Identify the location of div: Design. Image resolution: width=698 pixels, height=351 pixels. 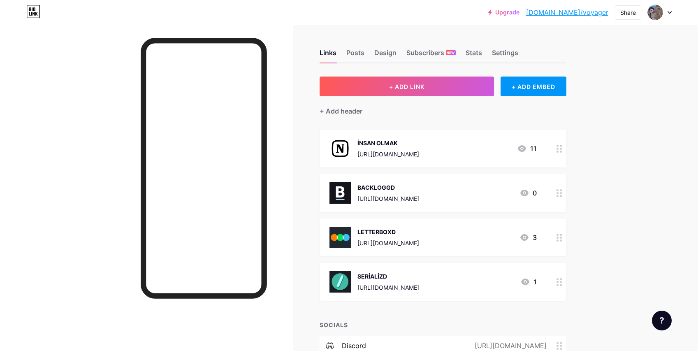
(385, 55).